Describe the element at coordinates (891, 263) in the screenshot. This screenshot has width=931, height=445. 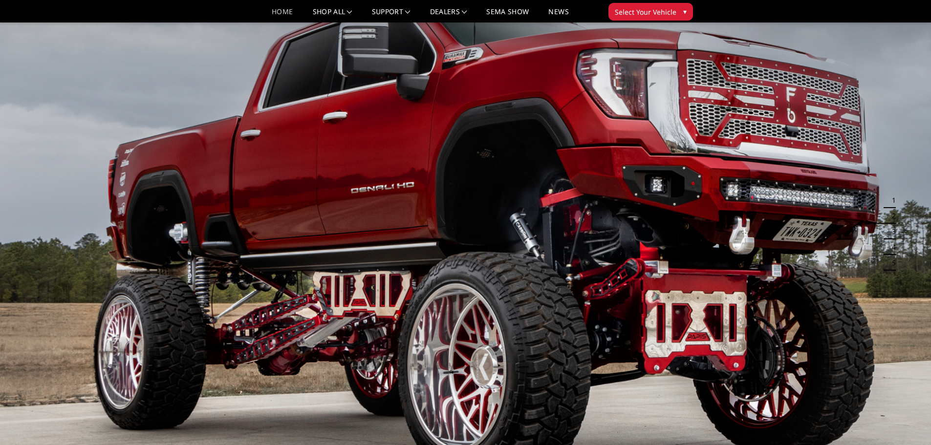
I see `button: 5 of 5` at that location.